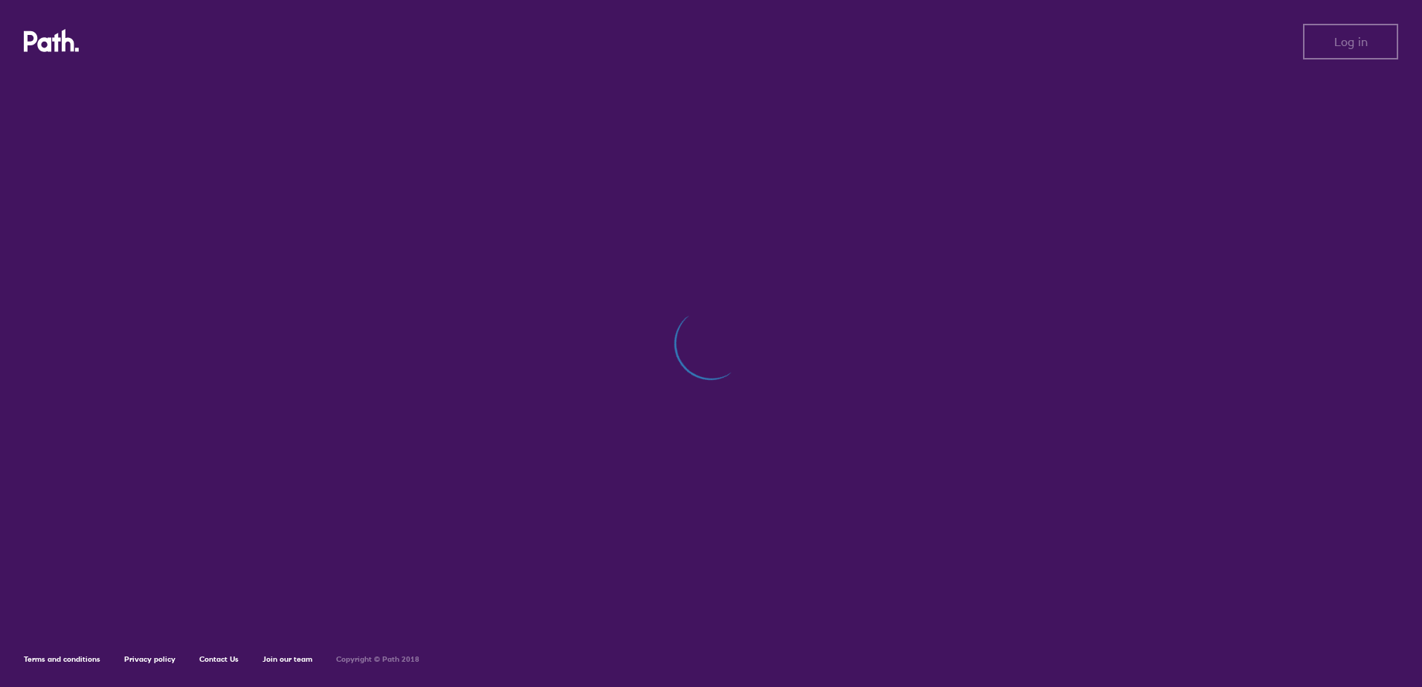  Describe the element at coordinates (378, 660) in the screenshot. I see `h6: Copyright © Path 2018` at that location.